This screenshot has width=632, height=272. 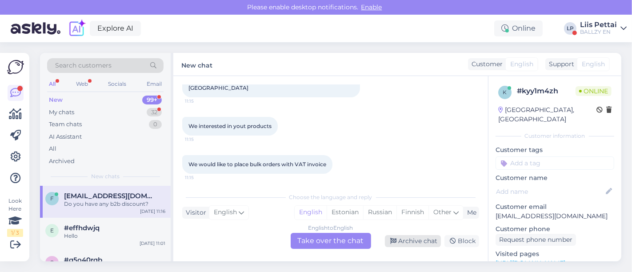 I want to click on div: BALLZY EN, so click(x=599, y=32).